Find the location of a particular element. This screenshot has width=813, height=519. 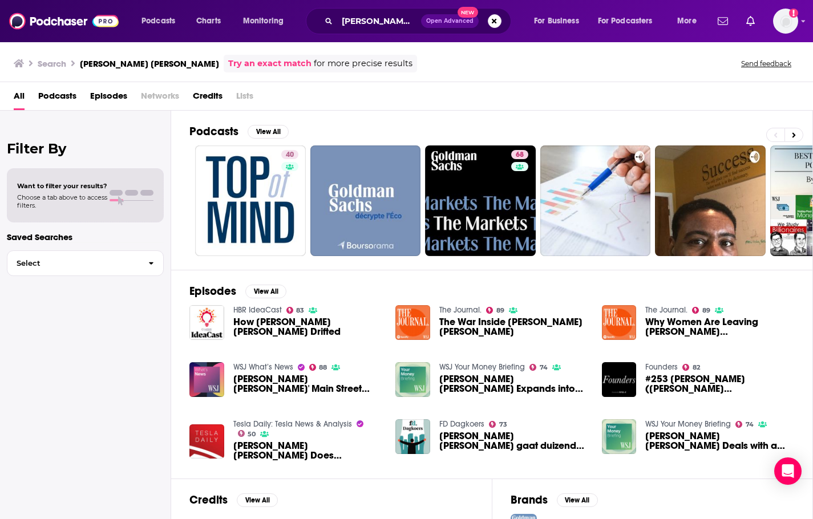

a: #253 Henry Goldman (Goldman Sachs) is located at coordinates (719, 384).